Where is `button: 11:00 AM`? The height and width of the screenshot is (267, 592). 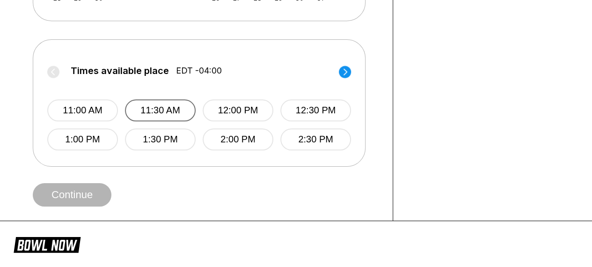 button: 11:00 AM is located at coordinates (82, 110).